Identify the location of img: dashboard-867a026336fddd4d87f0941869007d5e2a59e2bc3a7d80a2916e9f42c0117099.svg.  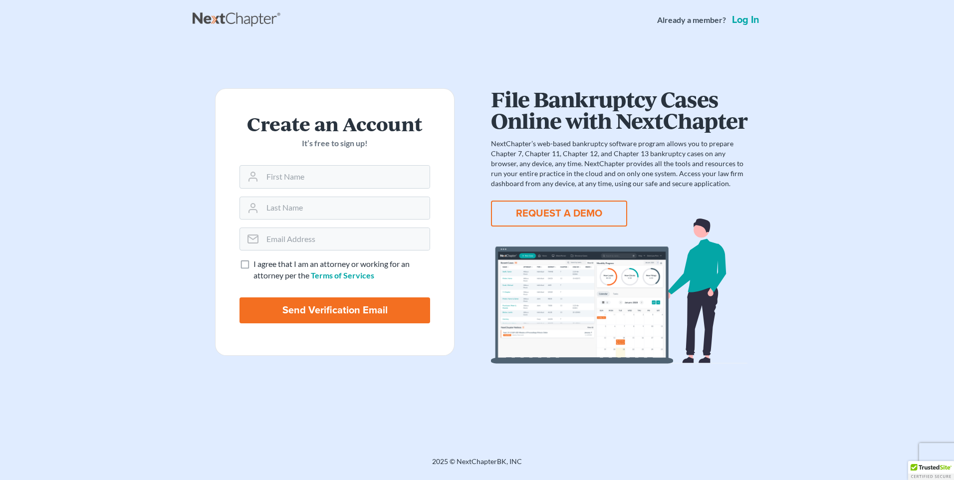
(619, 291).